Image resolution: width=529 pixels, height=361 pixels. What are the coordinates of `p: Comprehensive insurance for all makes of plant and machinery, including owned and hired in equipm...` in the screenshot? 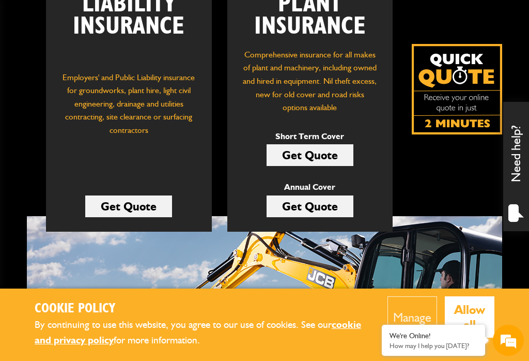 It's located at (310, 81).